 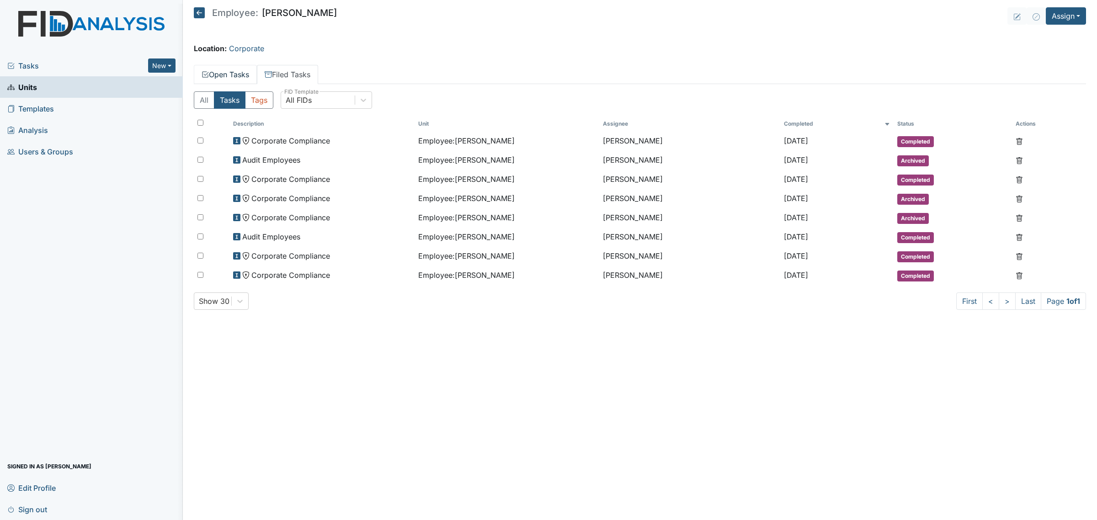 What do you see at coordinates (31, 108) in the screenshot?
I see `span: Templates` at bounding box center [31, 108].